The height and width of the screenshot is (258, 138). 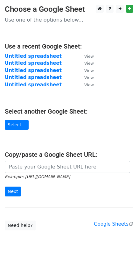 I want to click on h4: Select another Google Sheet:, so click(x=69, y=112).